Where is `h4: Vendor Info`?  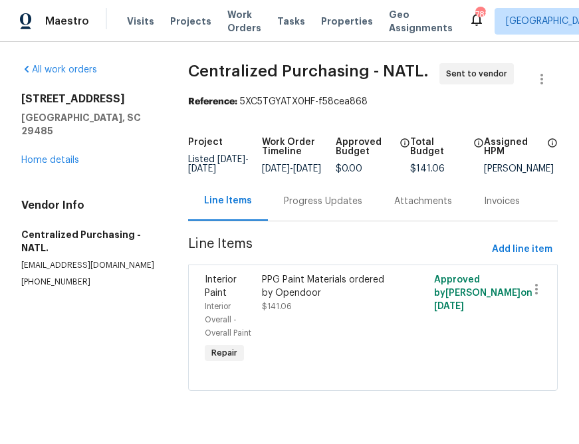
h4: Vendor Info is located at coordinates (88, 205).